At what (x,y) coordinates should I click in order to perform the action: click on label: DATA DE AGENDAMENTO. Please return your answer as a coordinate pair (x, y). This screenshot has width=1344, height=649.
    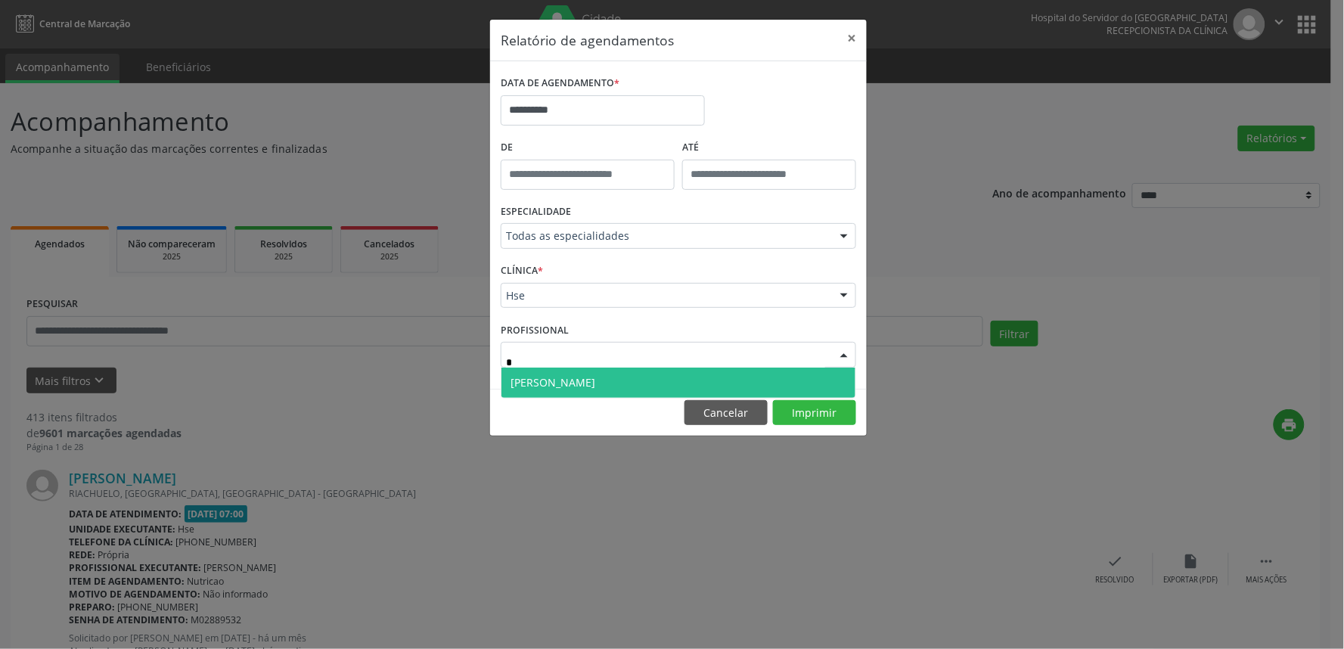
    Looking at the image, I should click on (560, 83).